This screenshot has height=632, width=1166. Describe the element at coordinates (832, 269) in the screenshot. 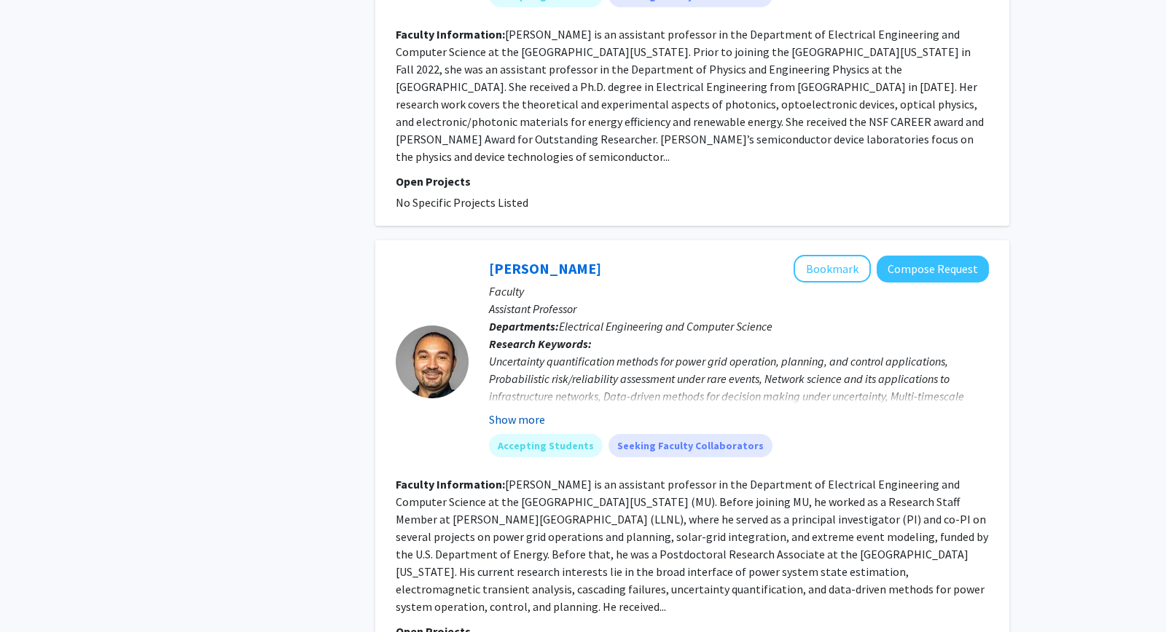

I see `button: Add Mert Korkali to Bookmarks` at that location.